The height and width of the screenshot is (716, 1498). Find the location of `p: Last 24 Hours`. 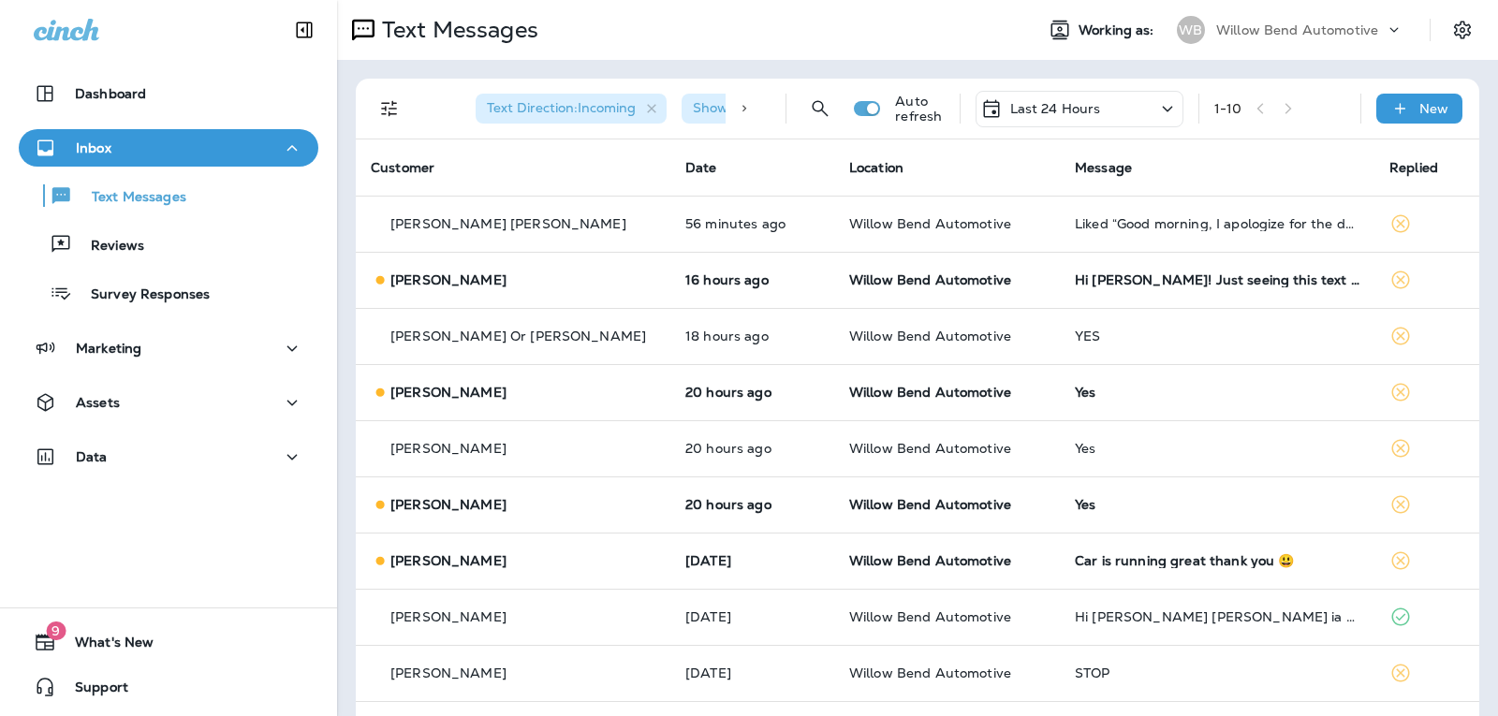

p: Last 24 Hours is located at coordinates (1055, 109).